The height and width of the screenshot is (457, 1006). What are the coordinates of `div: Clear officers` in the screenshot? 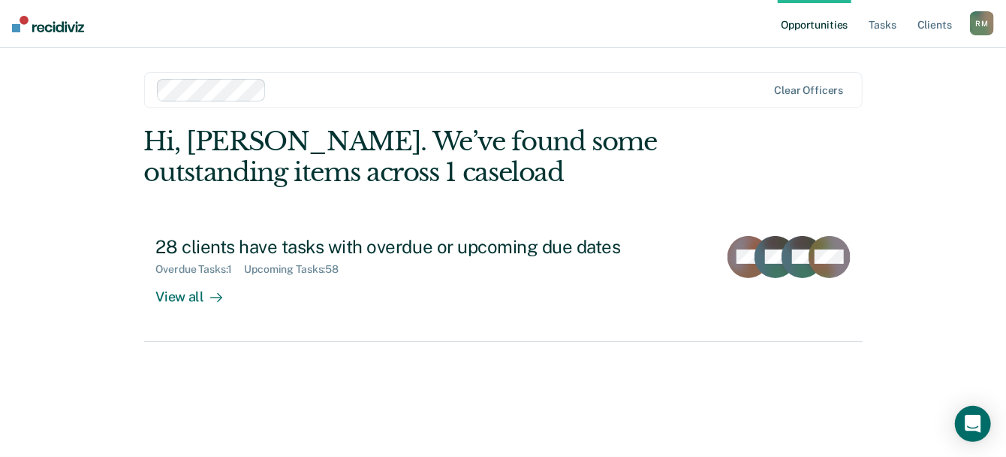 It's located at (809, 90).